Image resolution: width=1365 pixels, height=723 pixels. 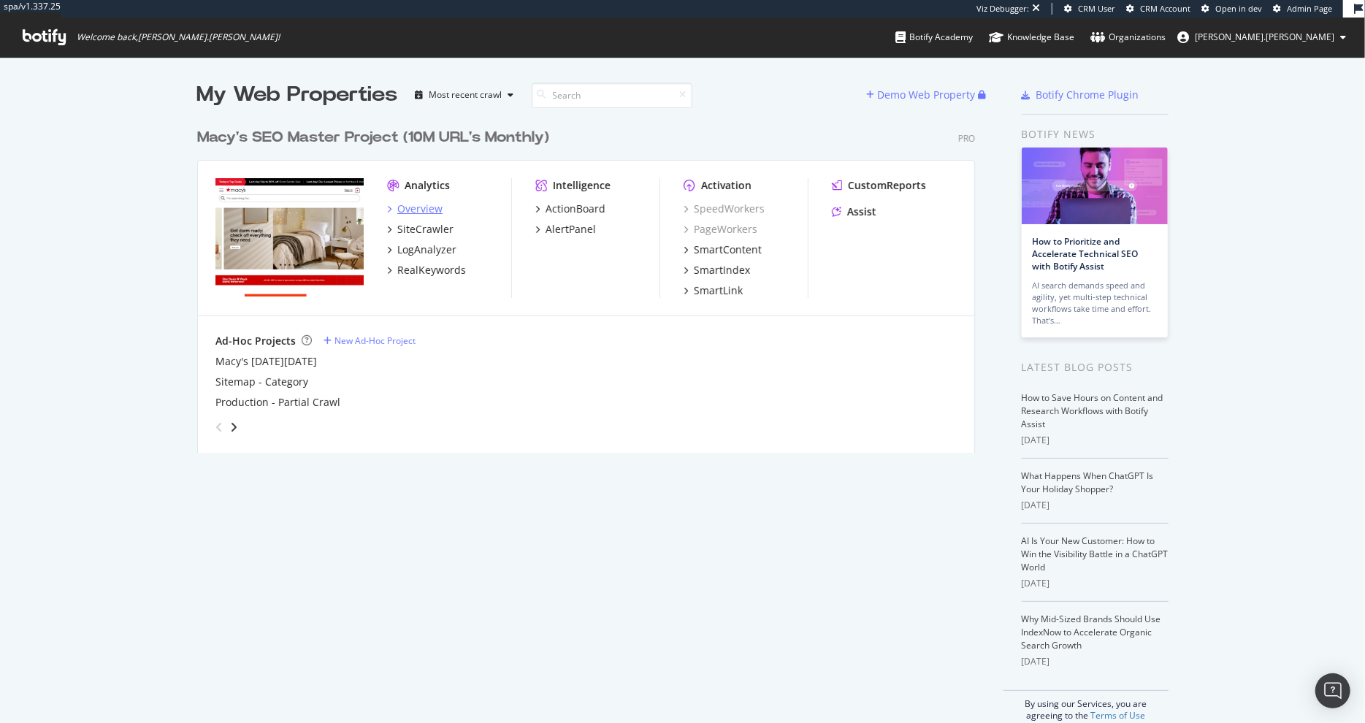 I want to click on div: Sitemap - Category, so click(x=261, y=382).